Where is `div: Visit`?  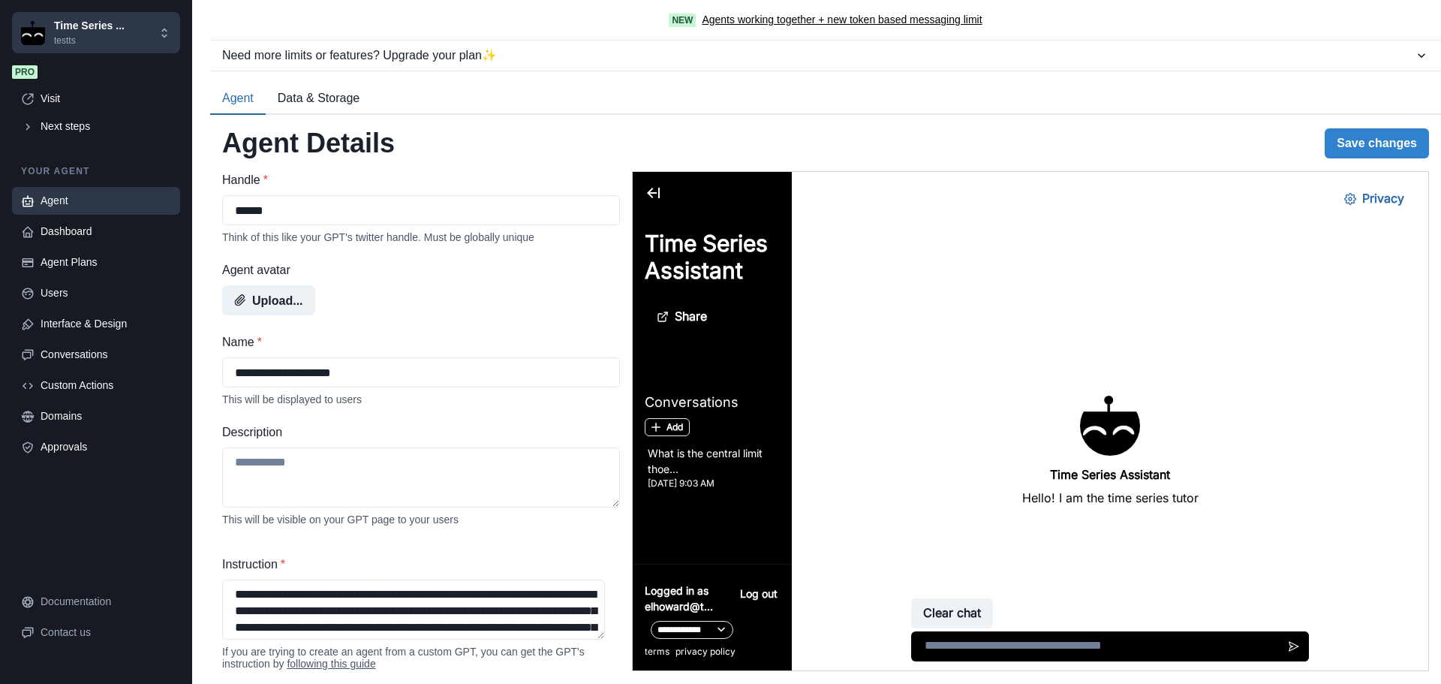
div: Visit is located at coordinates (106, 98).